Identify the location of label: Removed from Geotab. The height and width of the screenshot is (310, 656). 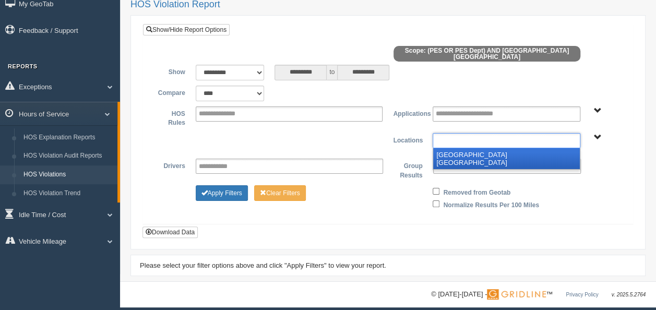
(476, 191).